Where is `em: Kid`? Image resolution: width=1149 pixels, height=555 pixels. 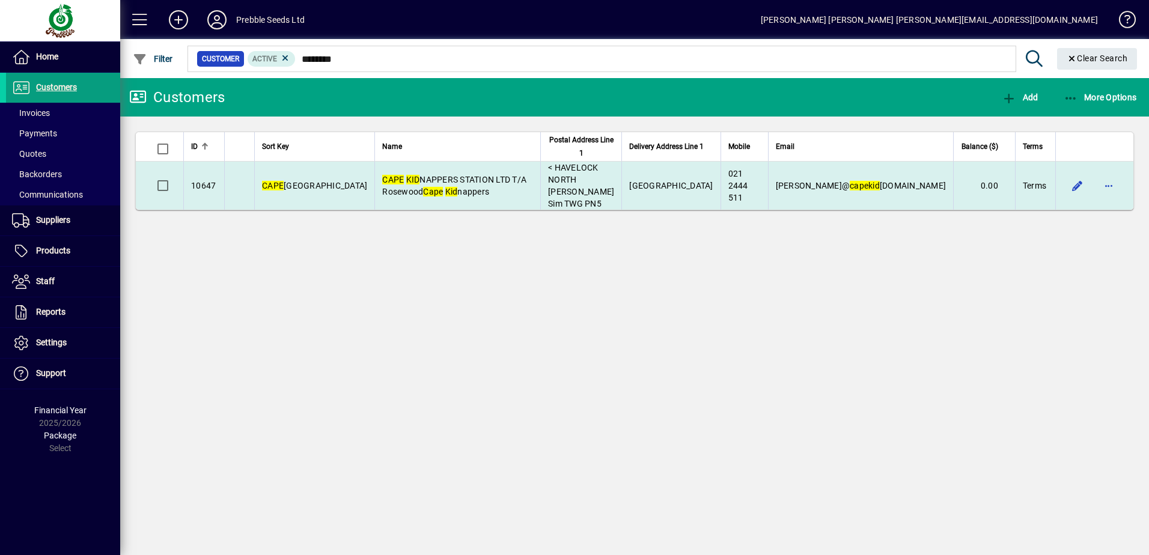
em: Kid is located at coordinates (451, 192).